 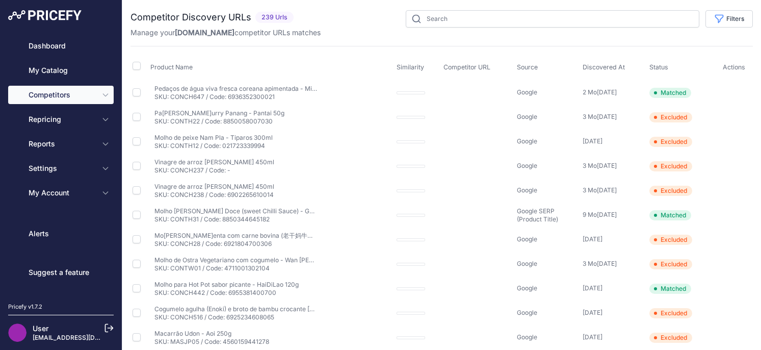 I want to click on nav: Sidebar, so click(x=61, y=163).